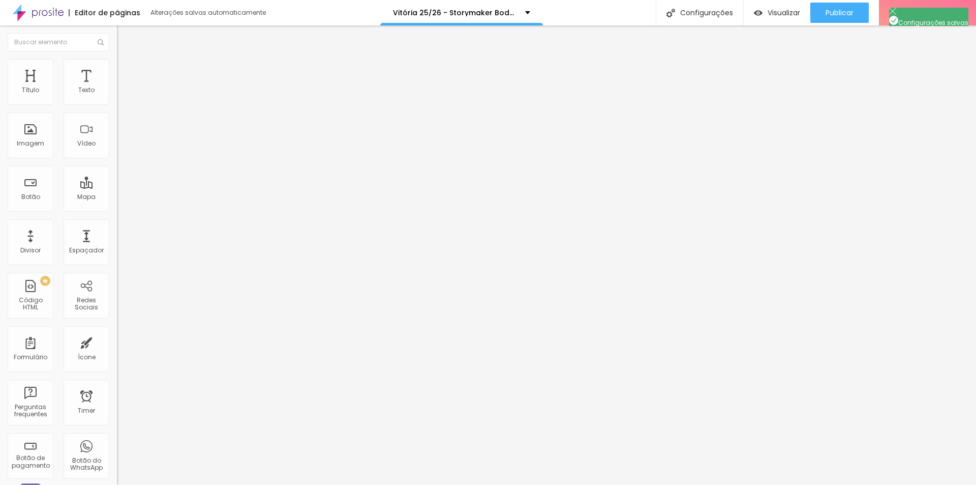 This screenshot has width=976, height=485. Describe the element at coordinates (86, 304) in the screenshot. I see `div: Redes Sociais` at that location.